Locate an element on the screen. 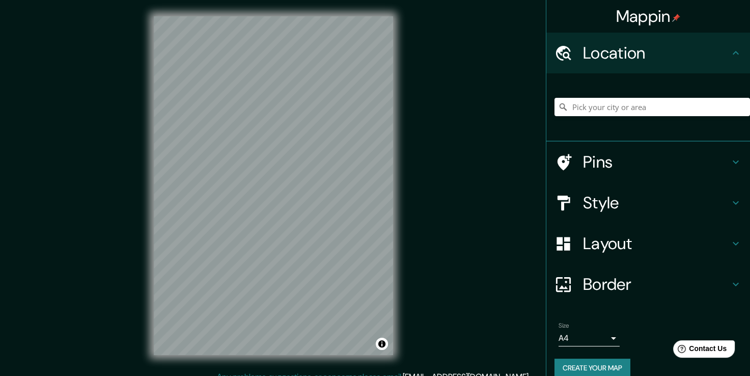 This screenshot has width=750, height=376. h4: Location is located at coordinates (656, 53).